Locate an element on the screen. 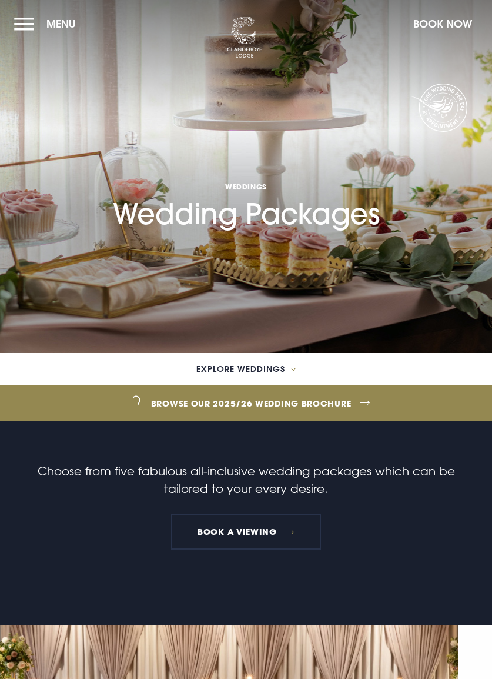 The height and width of the screenshot is (679, 492). h1: Wedding Packages is located at coordinates (246, 164).